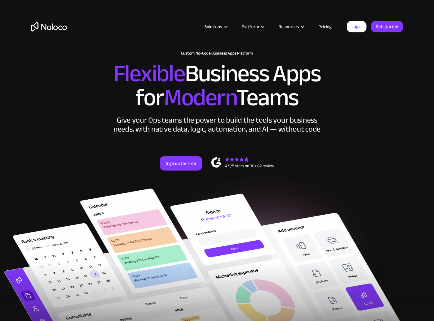 The height and width of the screenshot is (321, 434). What do you see at coordinates (217, 125) in the screenshot?
I see `div: Give your Ops teams the power to build the tools your business needs, with native data, logic, au...` at bounding box center [217, 125].